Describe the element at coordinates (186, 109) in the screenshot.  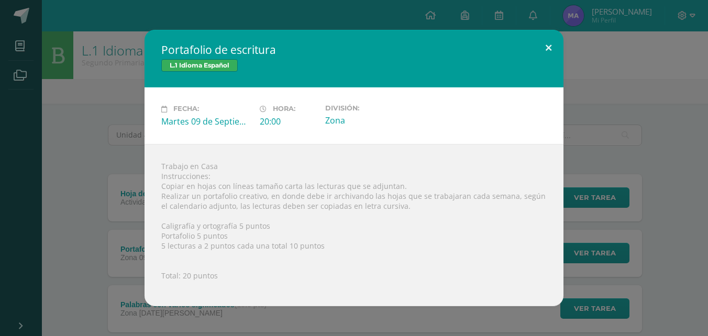
I see `span: Fecha:` at that location.